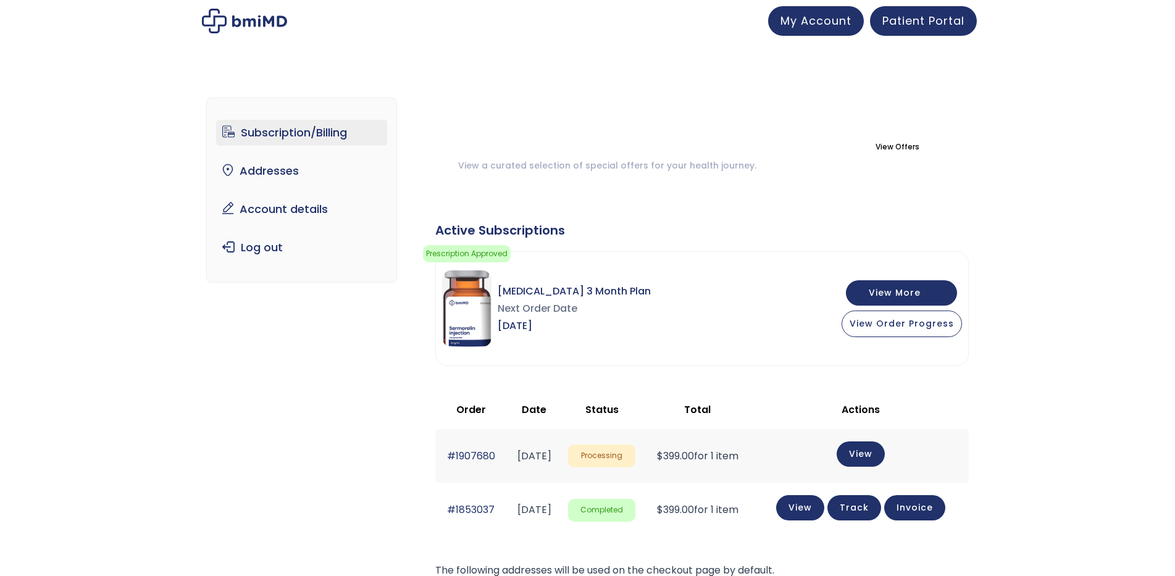 This screenshot has width=1175, height=576. Describe the element at coordinates (602, 409) in the screenshot. I see `span: Status` at that location.